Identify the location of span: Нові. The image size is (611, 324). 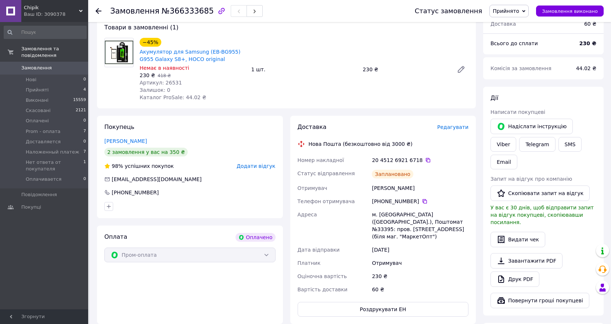
(31, 80).